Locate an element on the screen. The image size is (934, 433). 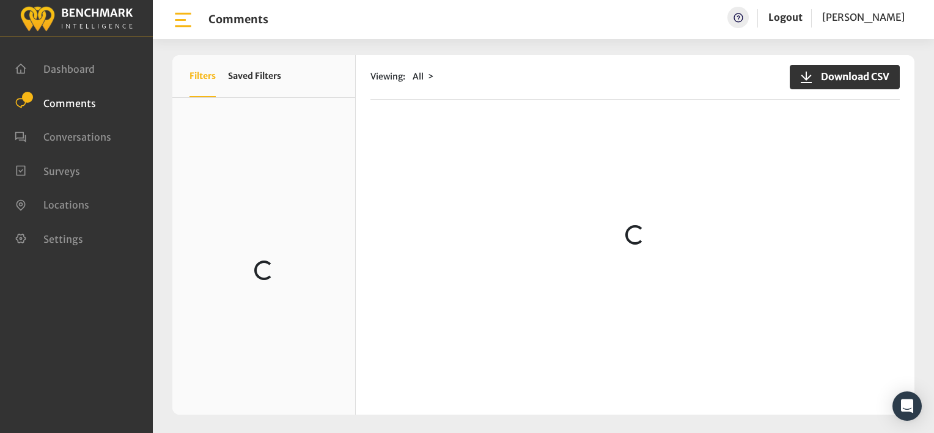
a: Conversations is located at coordinates (63, 136).